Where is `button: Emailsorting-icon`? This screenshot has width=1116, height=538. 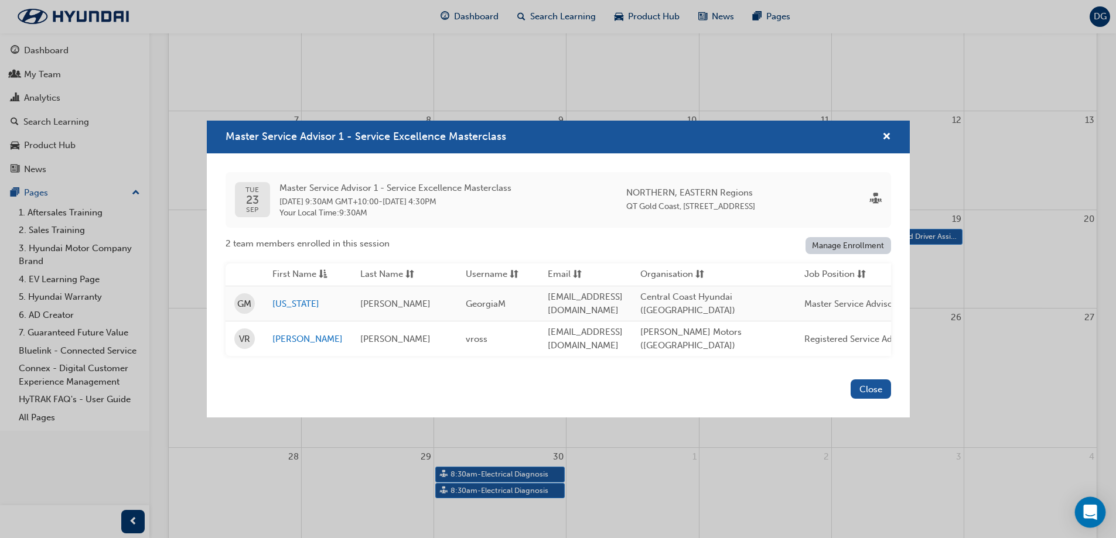
button: Emailsorting-icon is located at coordinates (580, 275).